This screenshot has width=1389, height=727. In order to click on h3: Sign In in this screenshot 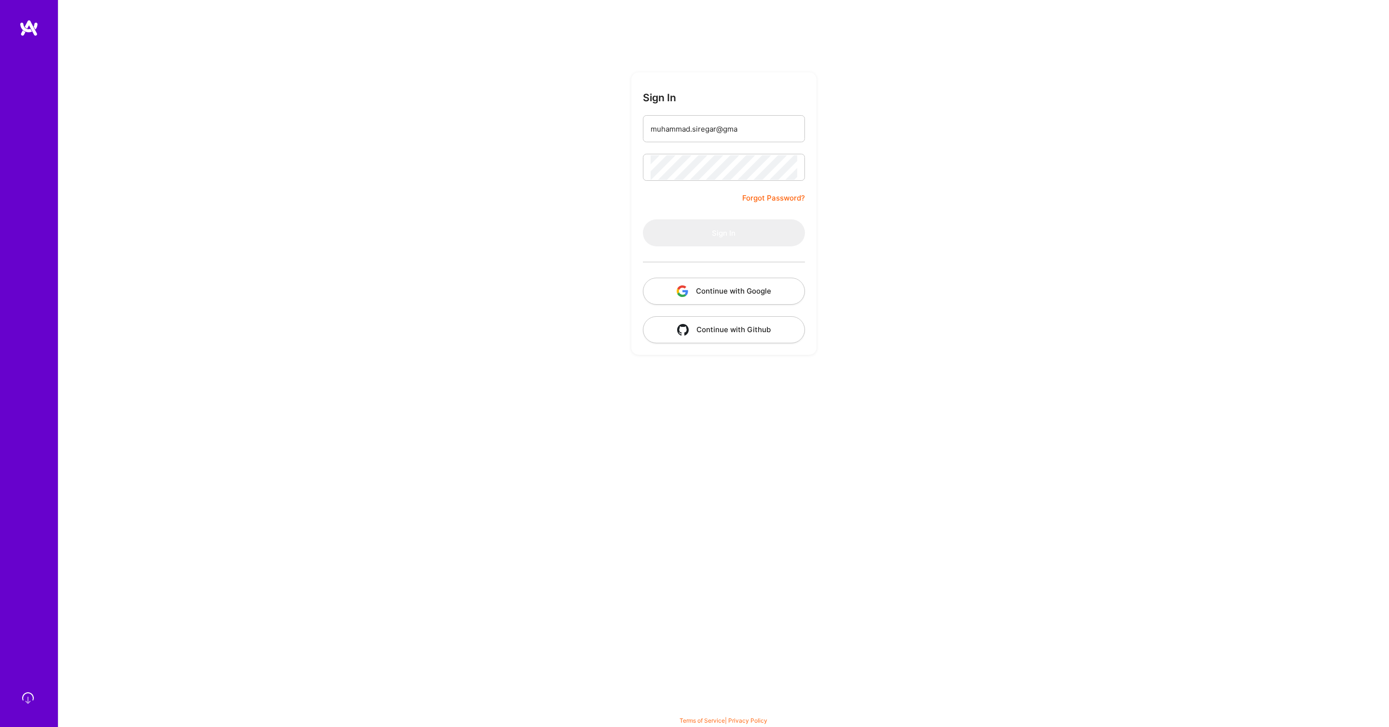, I will do `click(659, 97)`.